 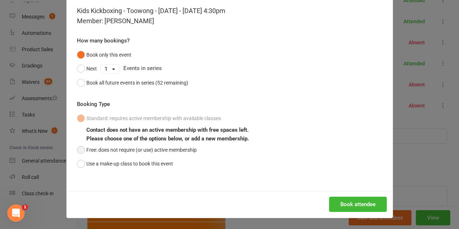 I want to click on label: How many bookings?, so click(x=103, y=41).